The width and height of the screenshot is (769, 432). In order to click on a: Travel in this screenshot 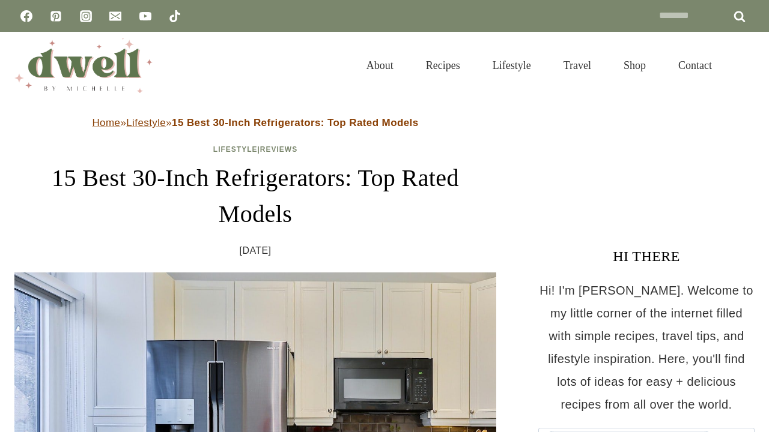, I will do `click(577, 65)`.